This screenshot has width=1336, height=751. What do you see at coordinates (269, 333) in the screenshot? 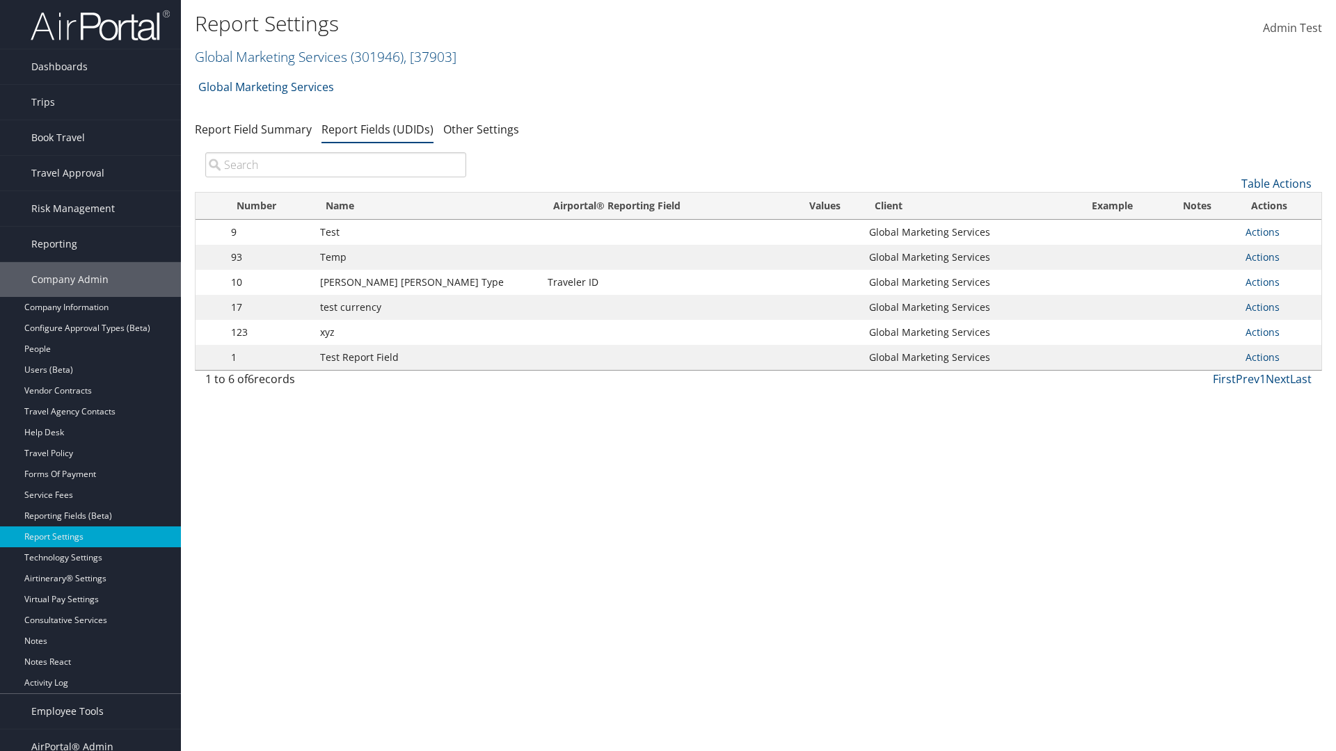
I see `td: 123` at bounding box center [269, 333].